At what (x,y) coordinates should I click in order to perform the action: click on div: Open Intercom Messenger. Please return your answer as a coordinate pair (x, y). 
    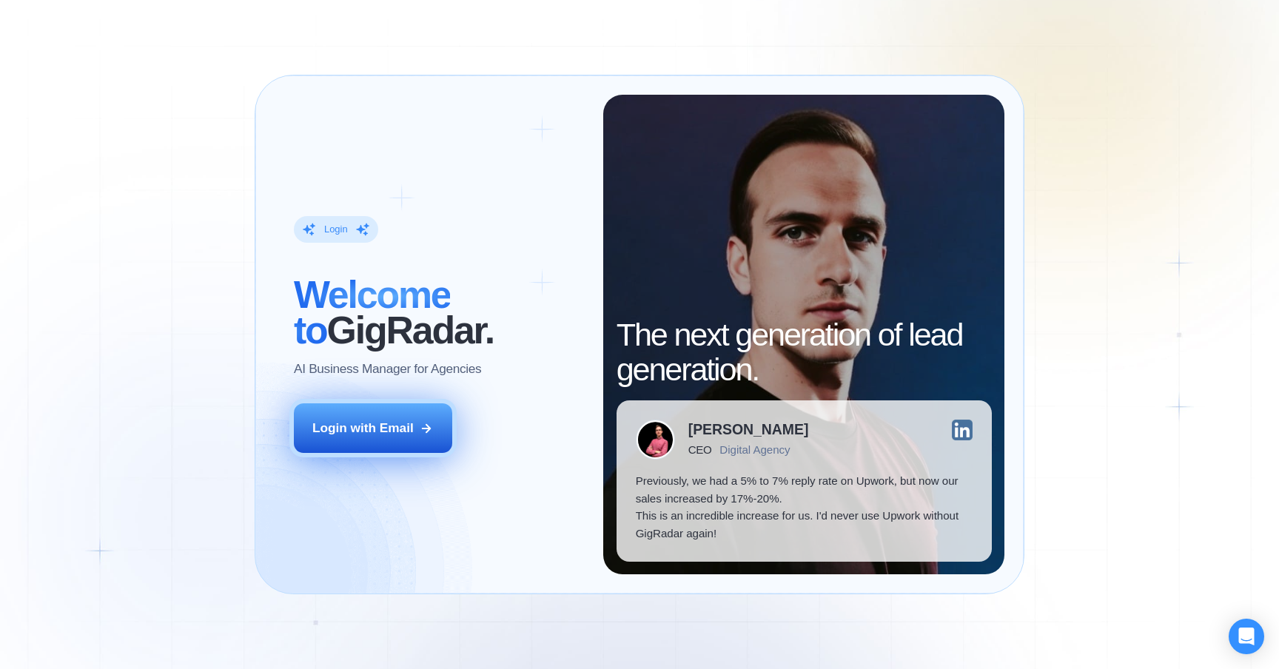
    Looking at the image, I should click on (1246, 636).